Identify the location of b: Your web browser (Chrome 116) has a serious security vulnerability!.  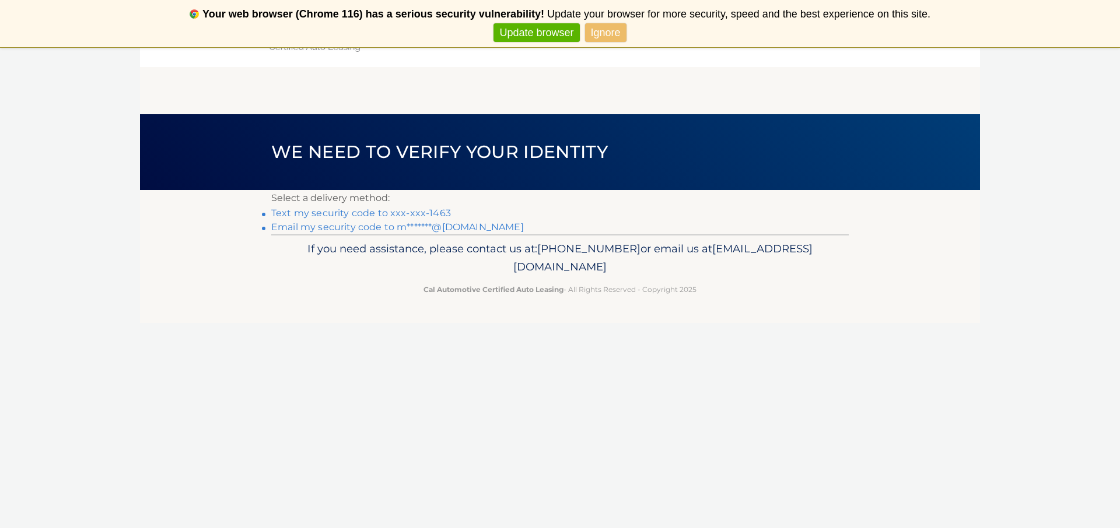
(373, 14).